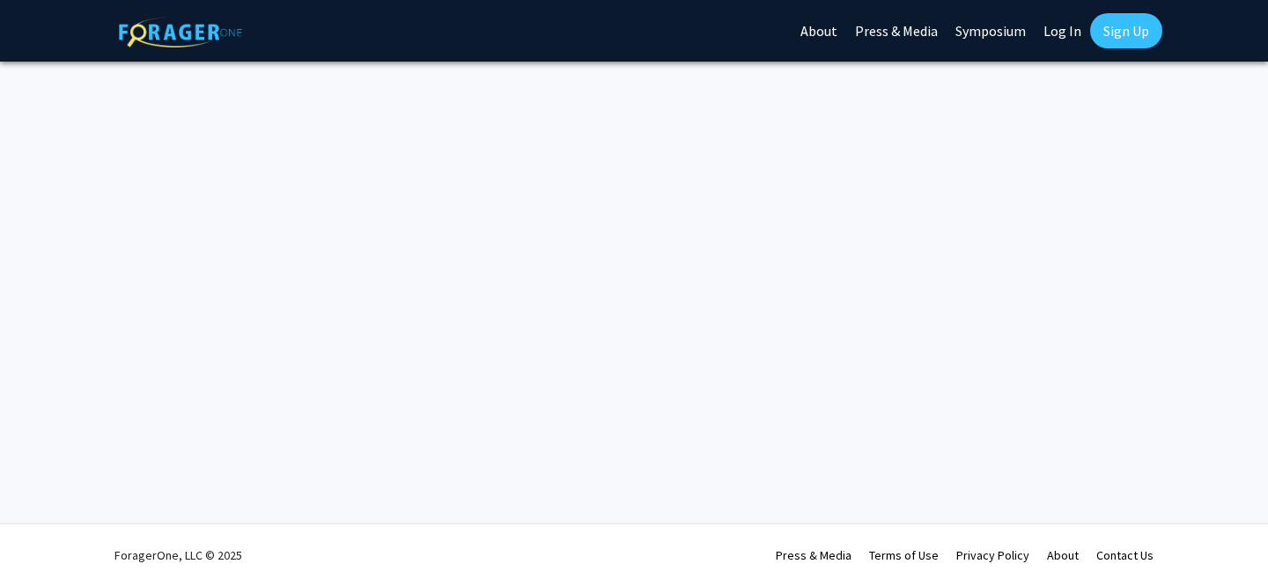 The image size is (1268, 586). Describe the element at coordinates (1126, 31) in the screenshot. I see `a: Sign Up` at that location.